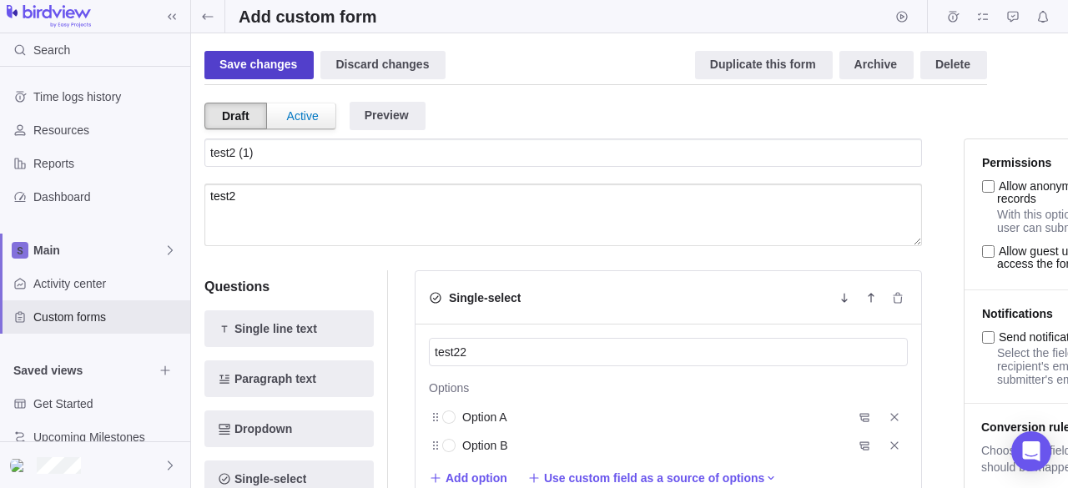 This screenshot has width=1068, height=488. I want to click on textarea: test2, so click(563, 215).